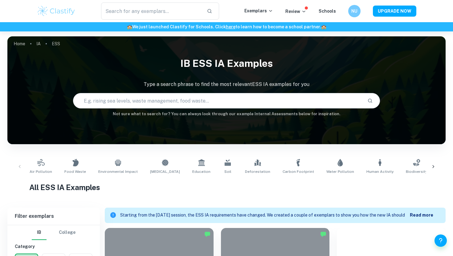  Describe the element at coordinates (39, 233) in the screenshot. I see `button: IB` at that location.